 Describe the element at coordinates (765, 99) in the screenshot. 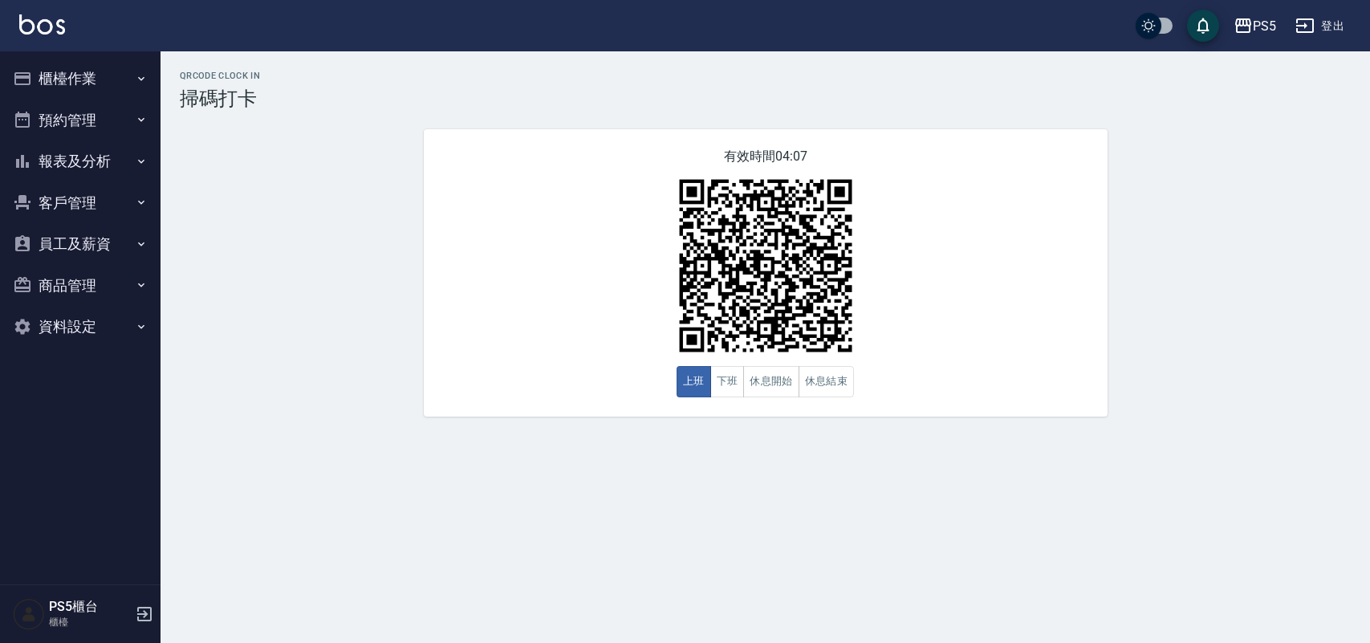

I see `h3: 掃碼打卡` at that location.